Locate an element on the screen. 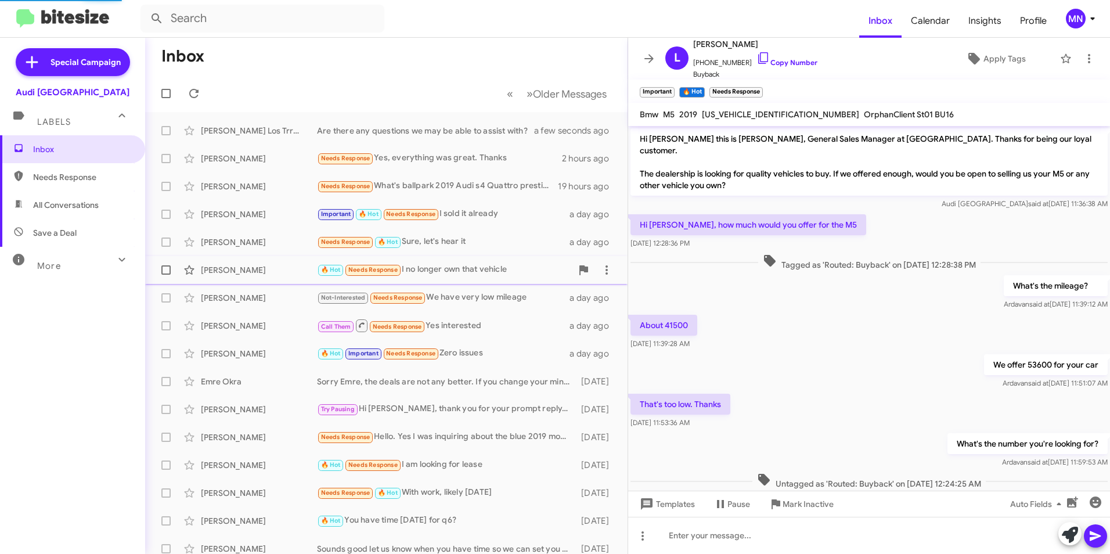 The width and height of the screenshot is (1110, 554). a: Special Campaign is located at coordinates (73, 62).